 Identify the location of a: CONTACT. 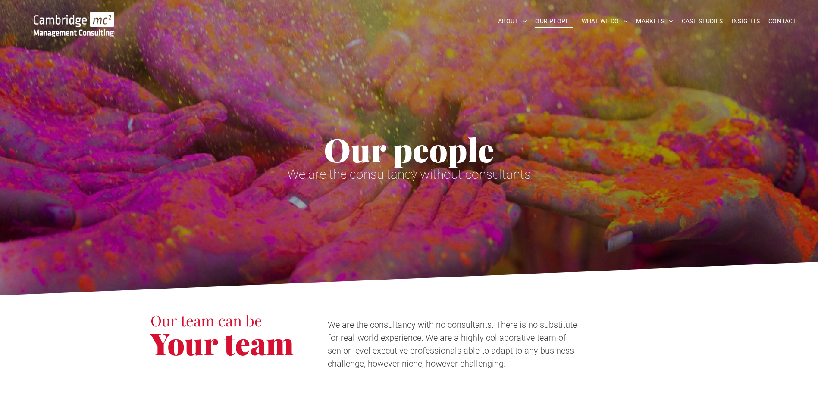
(782, 21).